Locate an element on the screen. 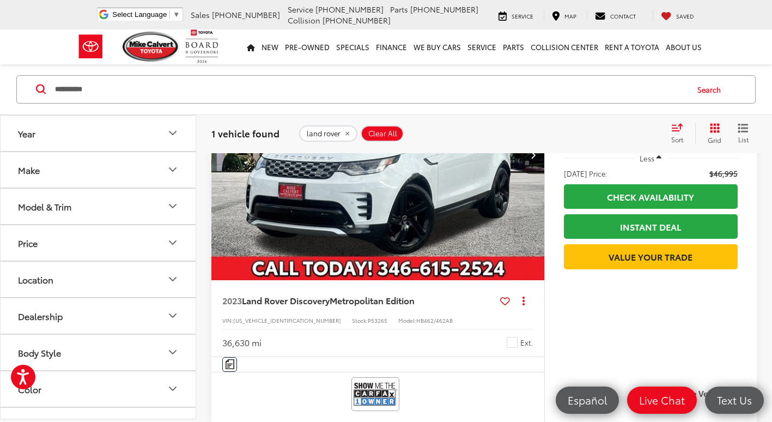 The image size is (772, 422). button: remove land%20rover is located at coordinates (328, 133).